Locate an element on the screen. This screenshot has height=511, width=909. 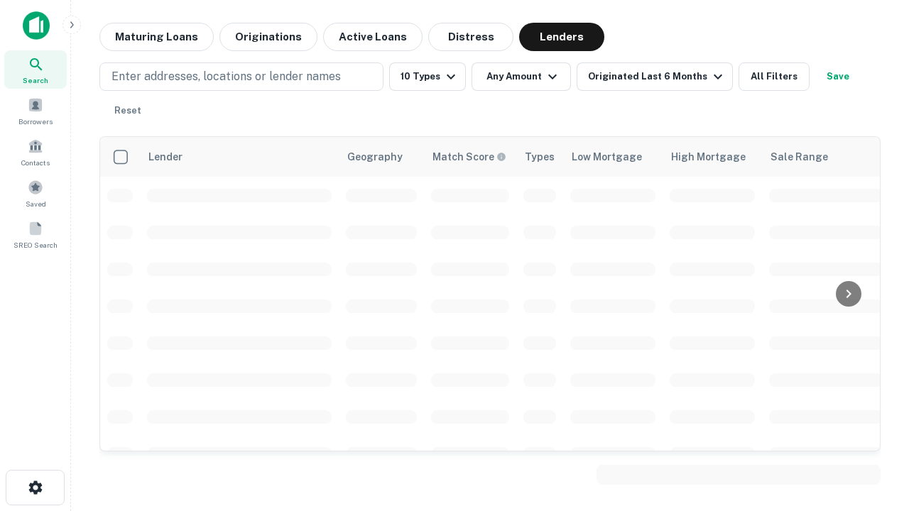
div: Sale Range is located at coordinates (799, 157).